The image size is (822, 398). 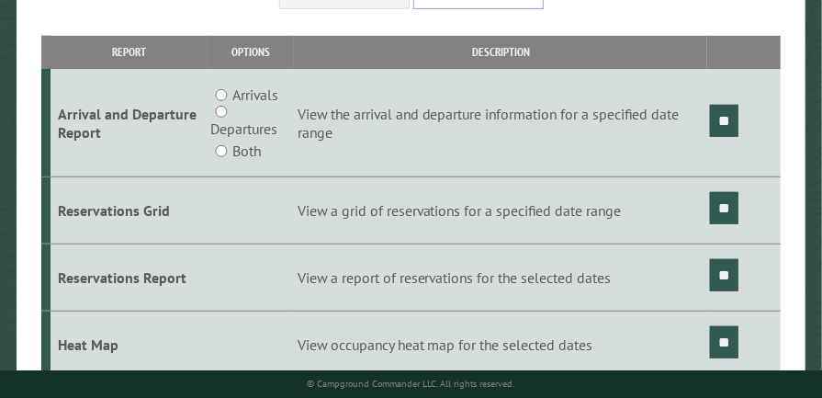 I want to click on small: © Campground Commander LLC. All rights reserved., so click(x=411, y=383).